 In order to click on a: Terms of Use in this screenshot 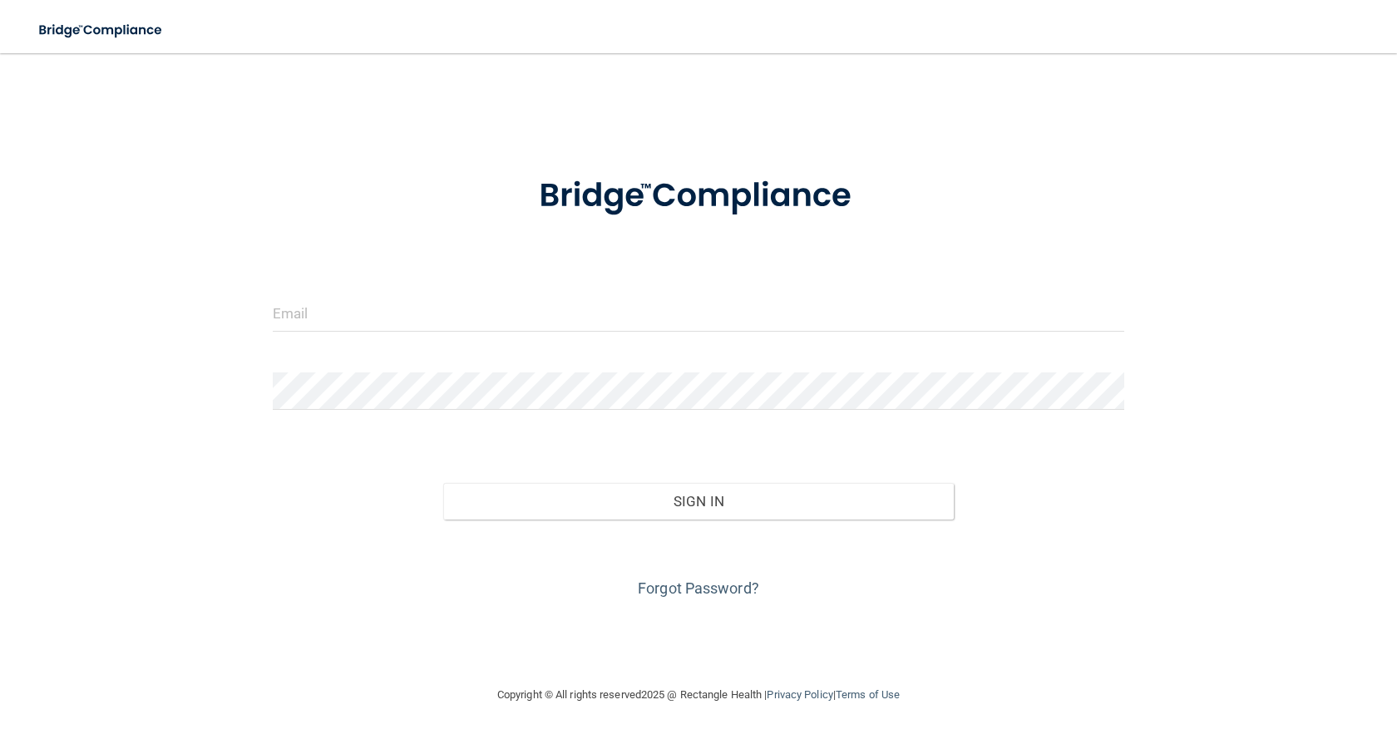, I will do `click(867, 694)`.